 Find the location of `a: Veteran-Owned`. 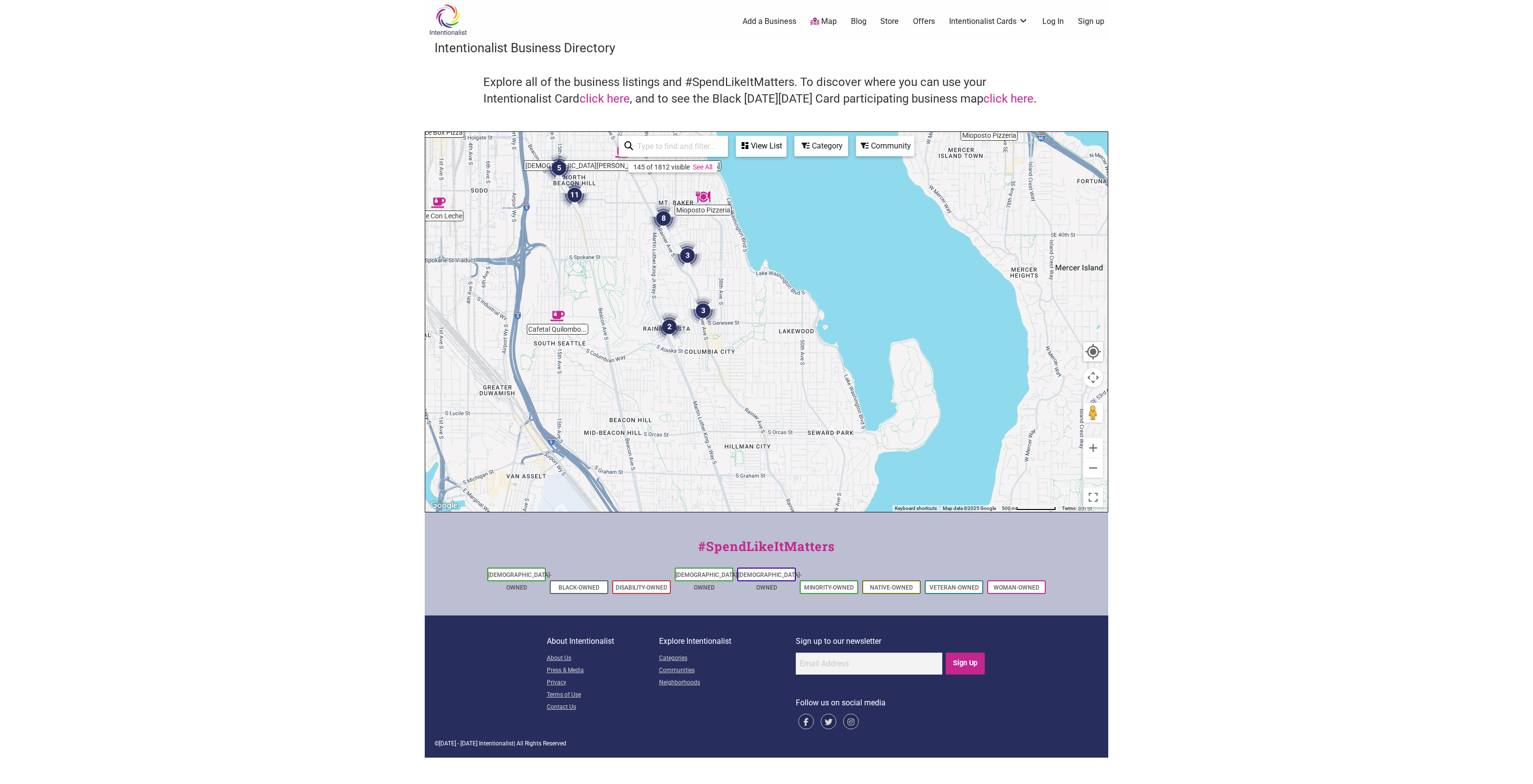

a: Veteran-Owned is located at coordinates (954, 587).